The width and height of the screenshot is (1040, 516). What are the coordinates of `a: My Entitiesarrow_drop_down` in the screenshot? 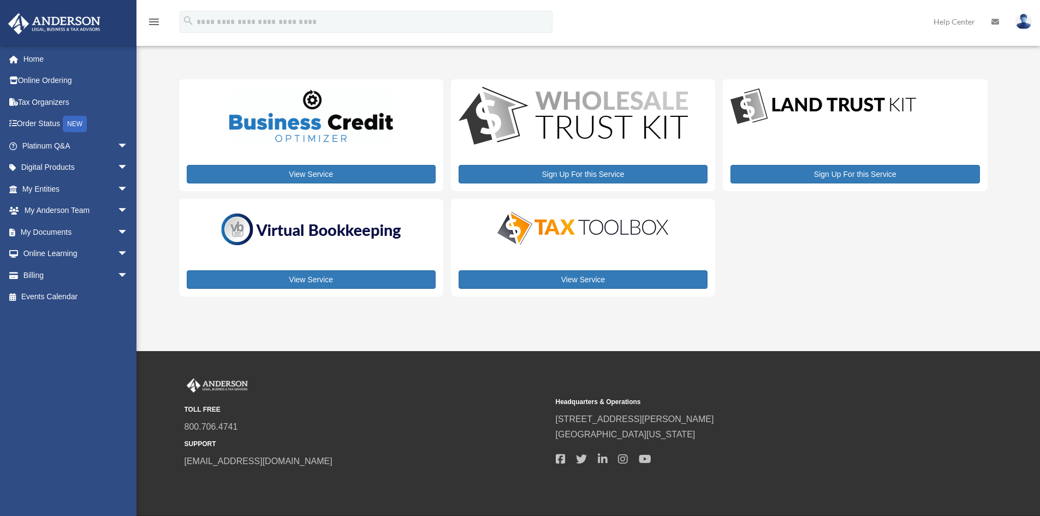 It's located at (76, 189).